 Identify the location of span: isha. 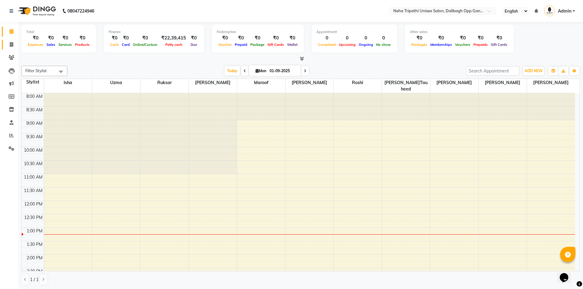
(68, 83).